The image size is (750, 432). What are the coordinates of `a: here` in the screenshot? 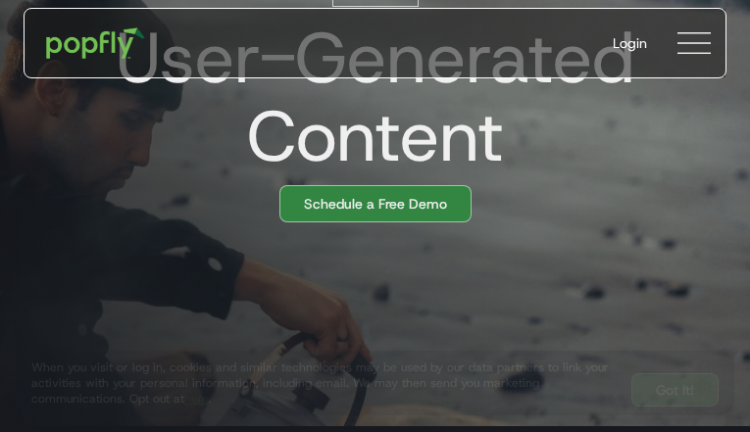 It's located at (196, 399).